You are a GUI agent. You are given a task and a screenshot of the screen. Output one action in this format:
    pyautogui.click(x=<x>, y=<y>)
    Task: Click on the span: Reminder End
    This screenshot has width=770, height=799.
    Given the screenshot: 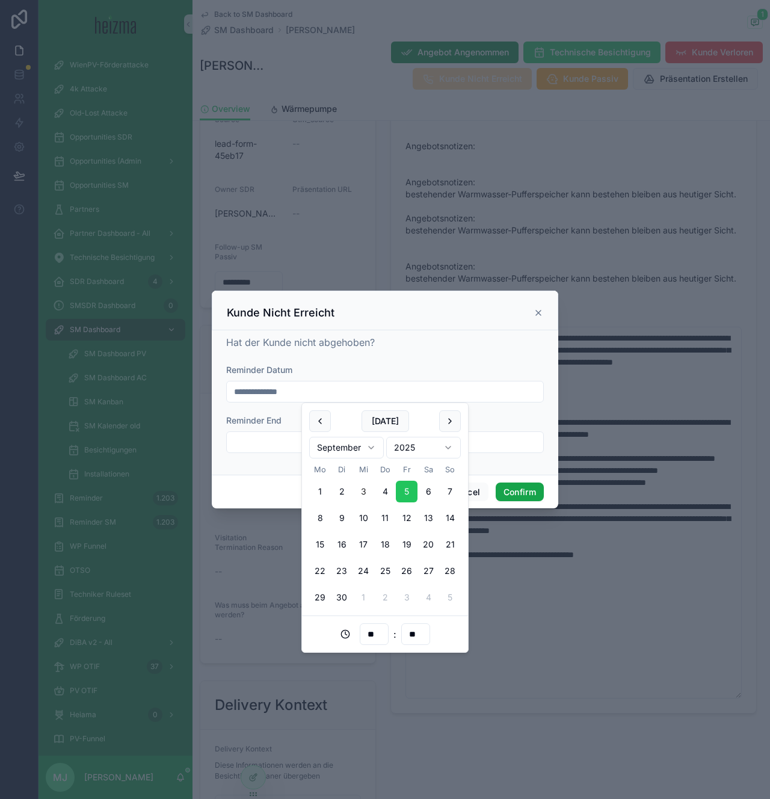 What is the action you would take?
    pyautogui.click(x=254, y=420)
    